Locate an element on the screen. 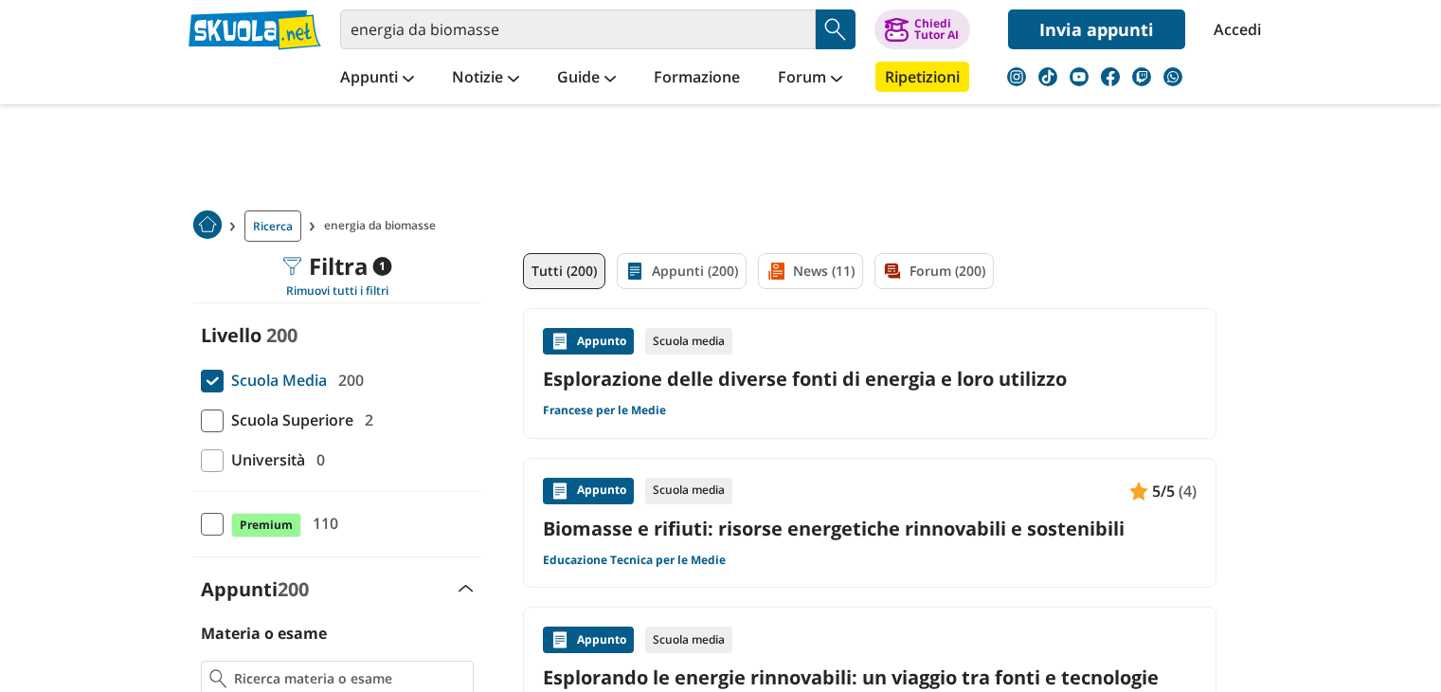 This screenshot has height=692, width=1441. a: News (11) is located at coordinates (810, 271).